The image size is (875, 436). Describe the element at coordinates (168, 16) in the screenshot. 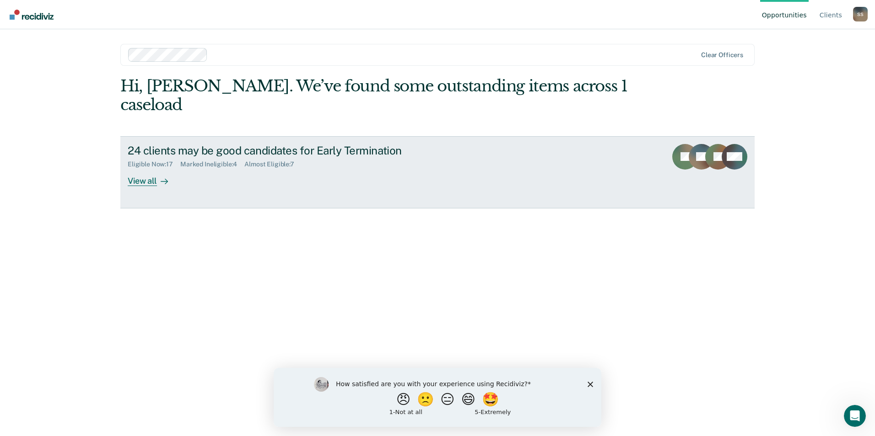

I see `div: How satisfied are you with your experience using Recidiviz?` at that location.